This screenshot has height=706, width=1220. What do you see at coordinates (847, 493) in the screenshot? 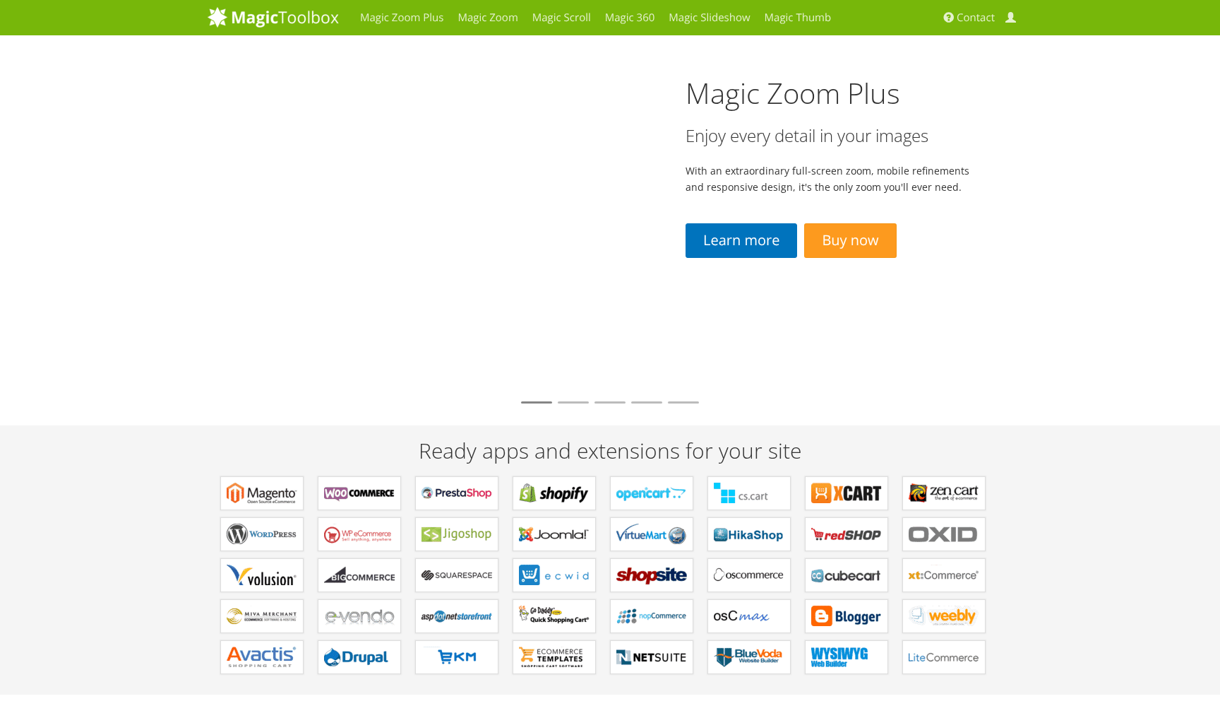
I see `b: Modules for X-Cart` at bounding box center [847, 493].